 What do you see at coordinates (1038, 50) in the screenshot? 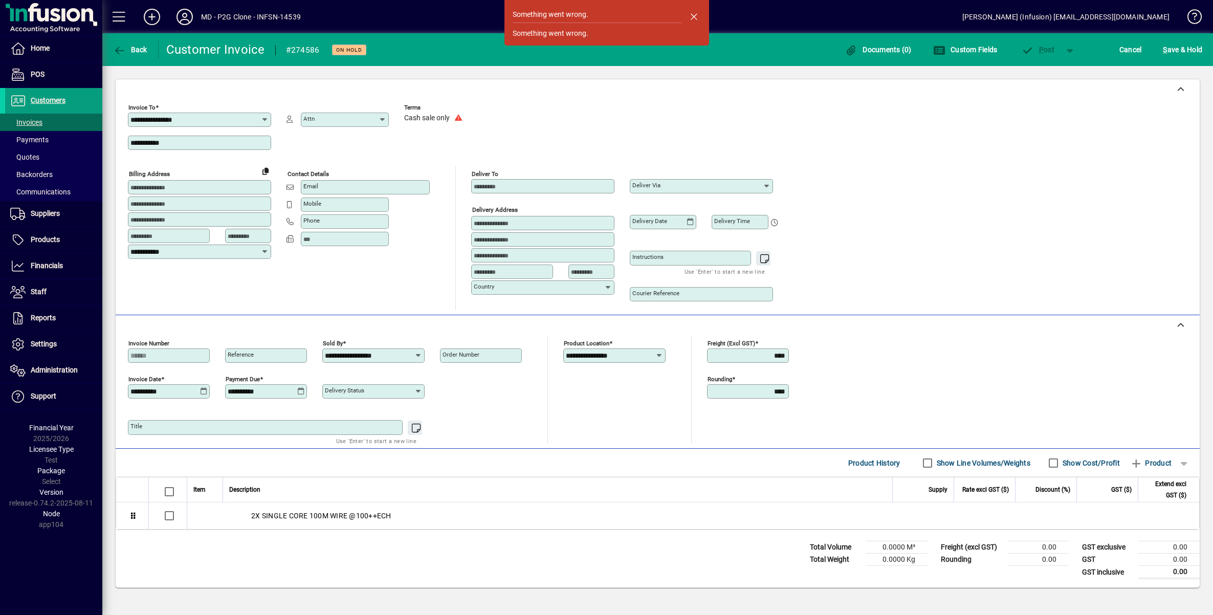
I see `button: Post` at bounding box center [1038, 50].